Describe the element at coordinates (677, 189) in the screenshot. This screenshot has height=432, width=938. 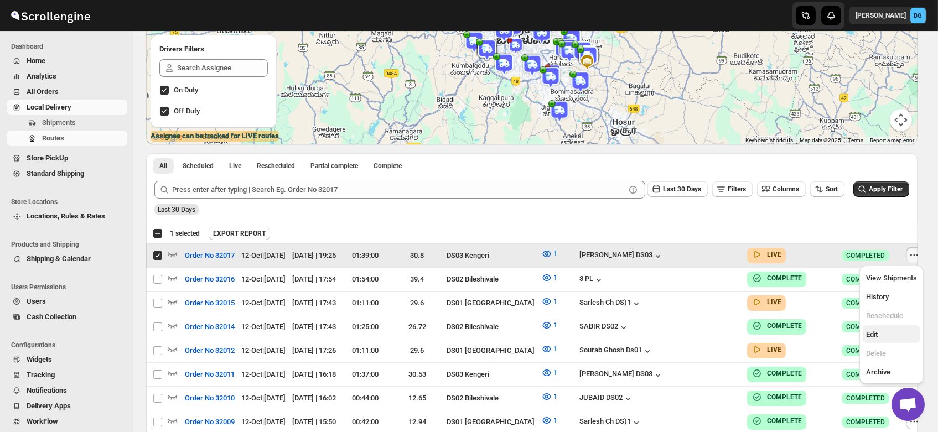
I see `button: Last 30 Days` at that location.